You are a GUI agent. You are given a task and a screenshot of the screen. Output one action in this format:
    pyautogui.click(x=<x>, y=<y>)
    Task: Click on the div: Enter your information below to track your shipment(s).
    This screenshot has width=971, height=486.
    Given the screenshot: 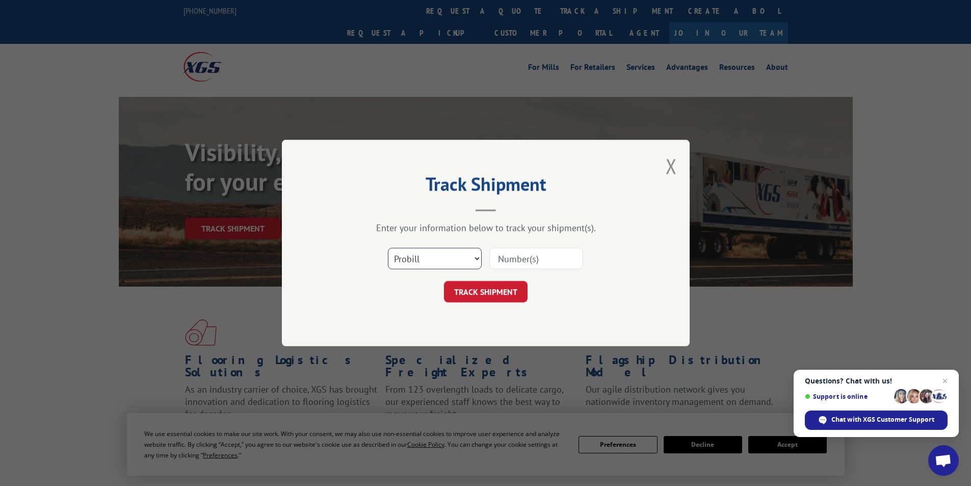 What is the action you would take?
    pyautogui.click(x=486, y=227)
    